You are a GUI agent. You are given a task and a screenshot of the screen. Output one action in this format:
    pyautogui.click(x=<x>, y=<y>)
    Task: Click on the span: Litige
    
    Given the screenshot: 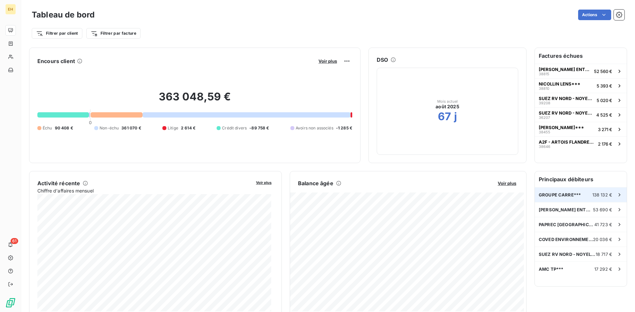 What is the action you would take?
    pyautogui.click(x=173, y=128)
    